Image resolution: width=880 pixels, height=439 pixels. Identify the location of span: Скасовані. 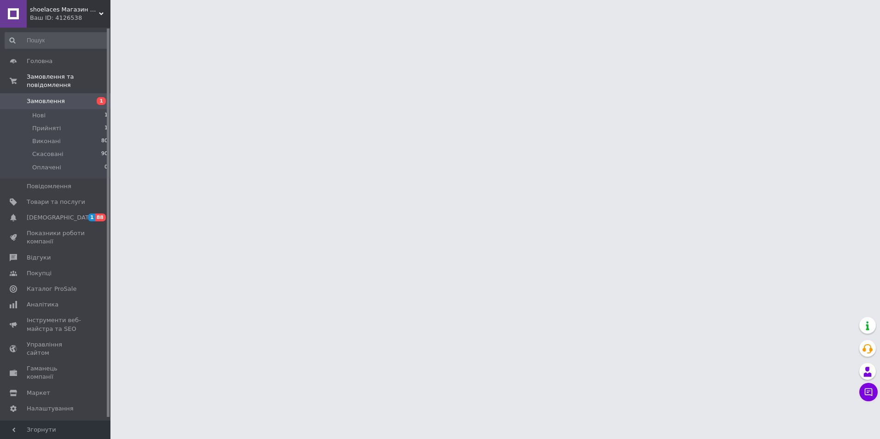
(48, 154).